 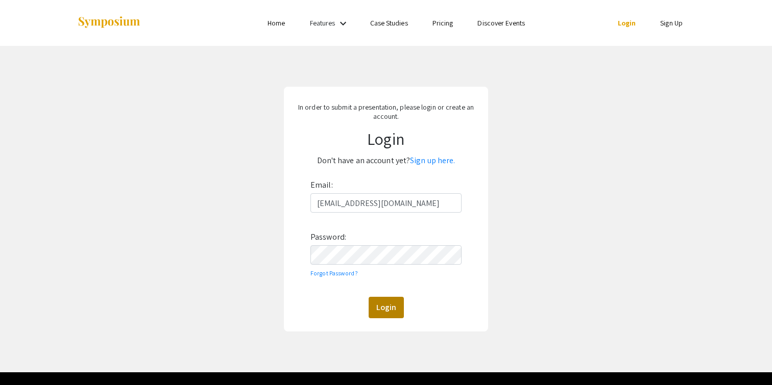 What do you see at coordinates (432, 160) in the screenshot?
I see `a: Sign up here.` at bounding box center [432, 160].